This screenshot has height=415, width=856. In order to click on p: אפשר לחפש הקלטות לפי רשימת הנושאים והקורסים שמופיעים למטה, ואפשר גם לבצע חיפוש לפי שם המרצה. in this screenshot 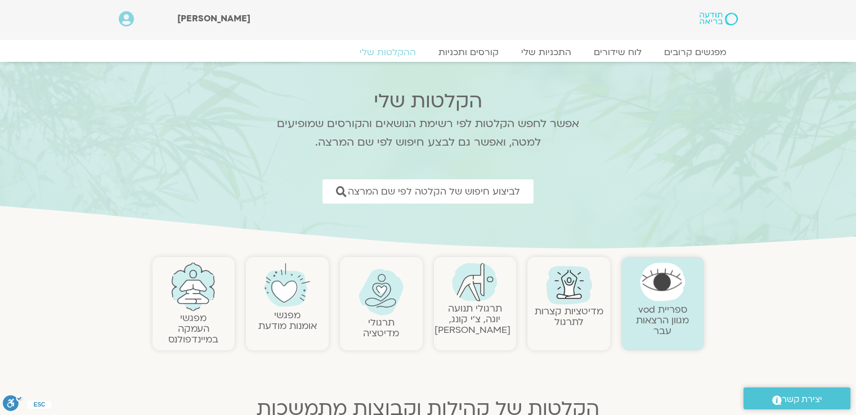, I will do `click(428, 133)`.